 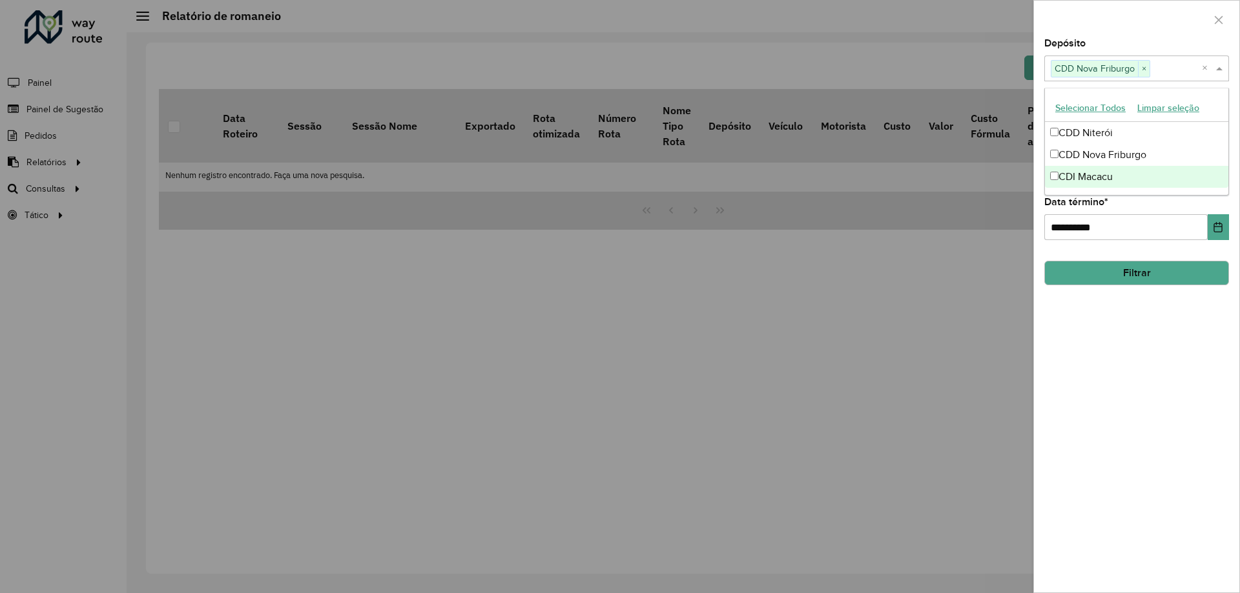 I want to click on button: Limpar seleção, so click(x=1168, y=108).